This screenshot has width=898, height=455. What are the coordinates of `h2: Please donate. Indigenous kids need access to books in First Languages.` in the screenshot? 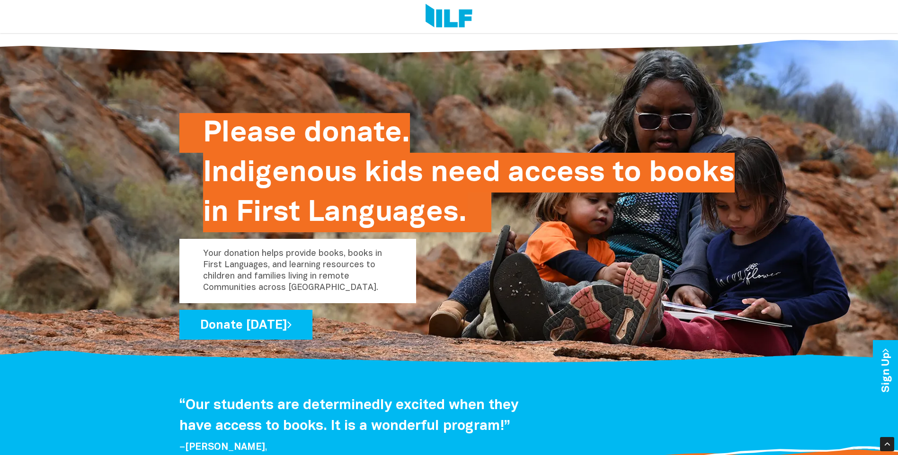 It's located at (469, 173).